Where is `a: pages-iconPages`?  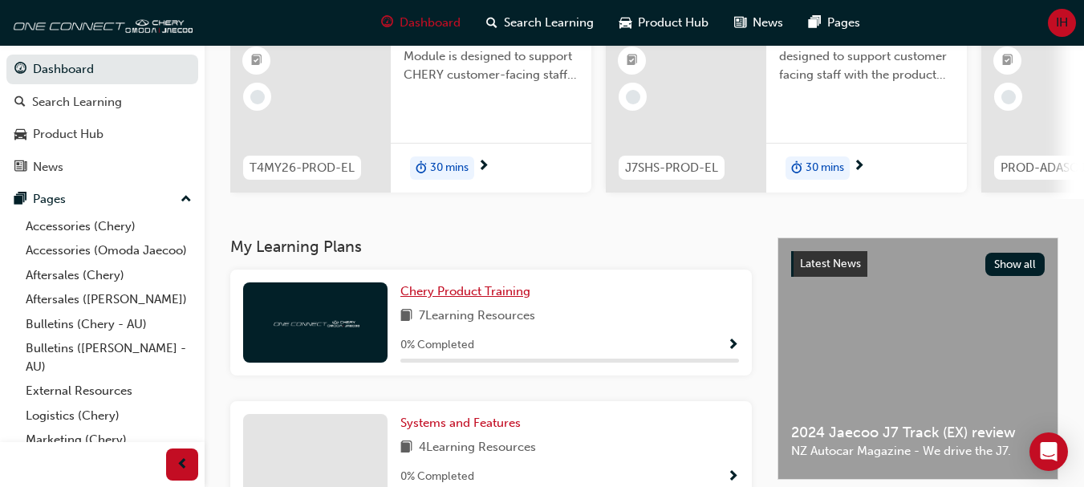 a: pages-iconPages is located at coordinates (835, 22).